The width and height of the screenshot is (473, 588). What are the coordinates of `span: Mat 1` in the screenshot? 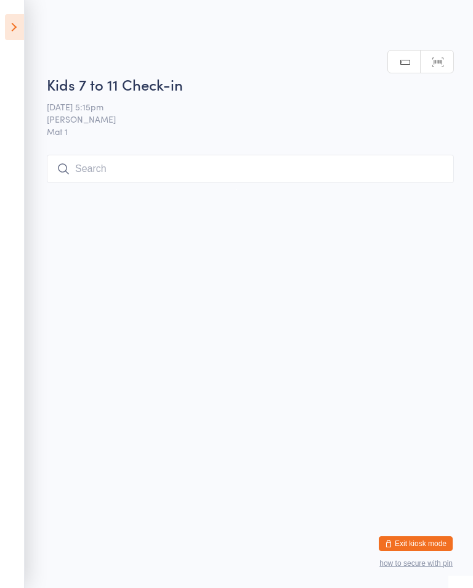 It's located at (250, 131).